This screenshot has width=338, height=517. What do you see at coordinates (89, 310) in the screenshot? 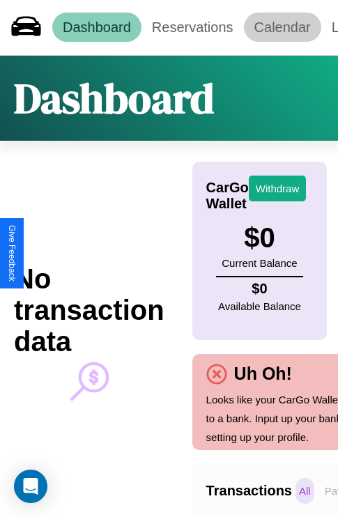
I see `h2: No transaction data` at bounding box center [89, 310].